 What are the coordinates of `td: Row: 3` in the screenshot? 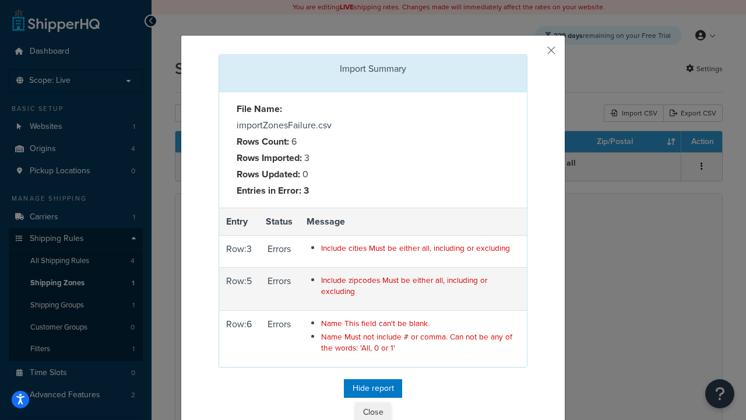 It's located at (239, 251).